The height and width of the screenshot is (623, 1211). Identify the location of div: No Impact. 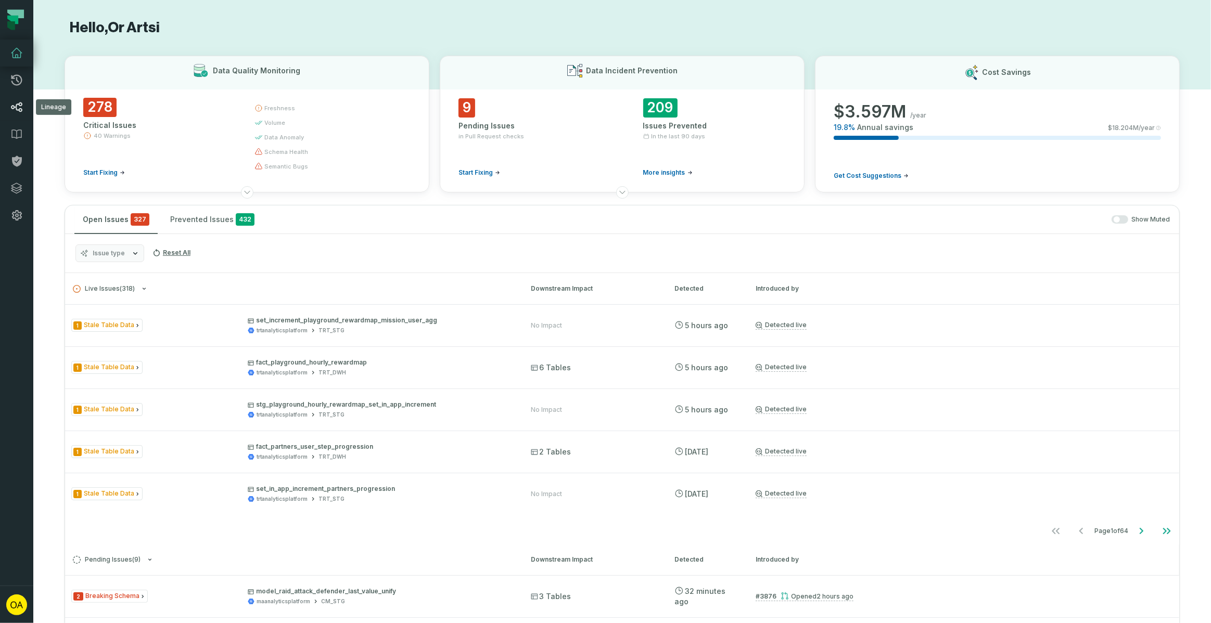
(546, 494).